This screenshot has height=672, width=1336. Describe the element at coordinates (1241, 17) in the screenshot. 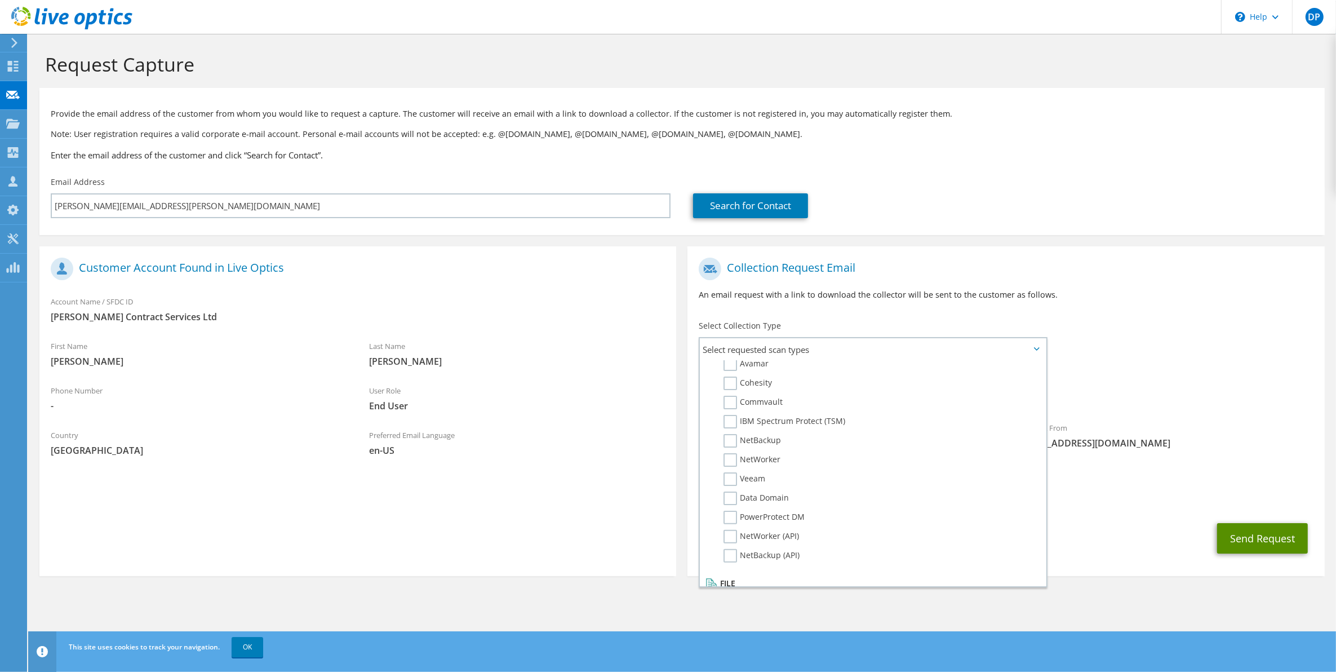

I see `svg: \n` at that location.